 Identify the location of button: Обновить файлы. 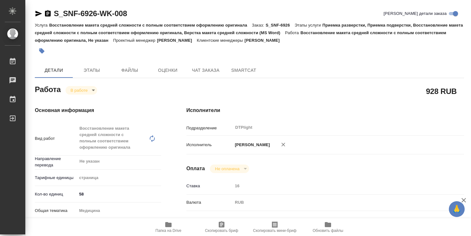
(328, 227).